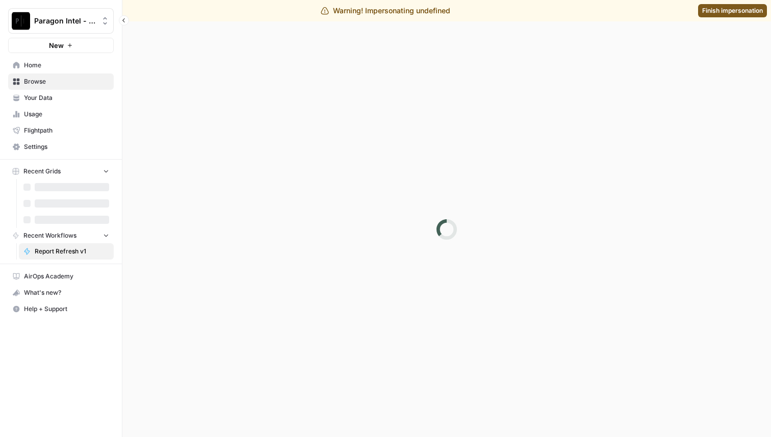 The image size is (771, 437). What do you see at coordinates (61, 276) in the screenshot?
I see `a: AirOps Academy` at bounding box center [61, 276].